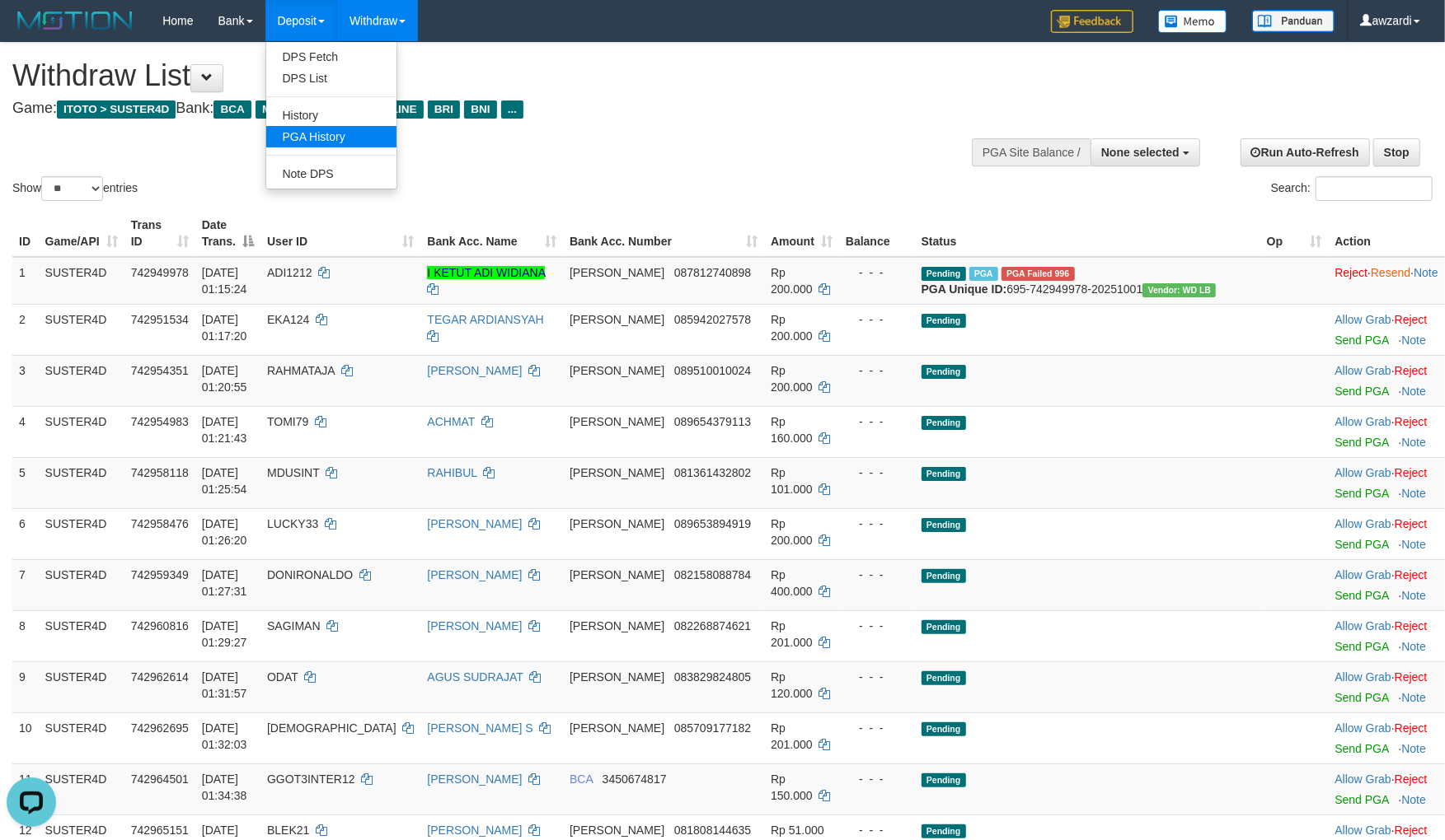 Image resolution: width=1445 pixels, height=840 pixels. Describe the element at coordinates (1087, 281) in the screenshot. I see `td: 695-742949978-20251001` at that location.